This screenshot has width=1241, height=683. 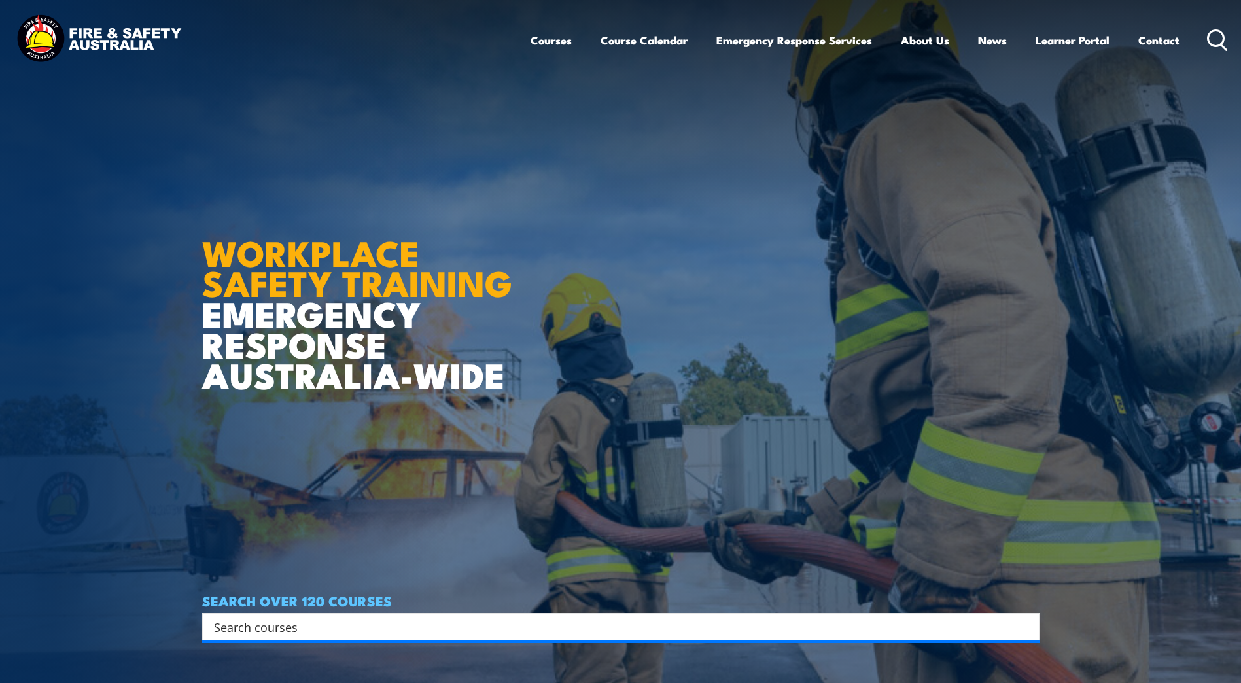 I want to click on a: Learner Portal, so click(x=1072, y=40).